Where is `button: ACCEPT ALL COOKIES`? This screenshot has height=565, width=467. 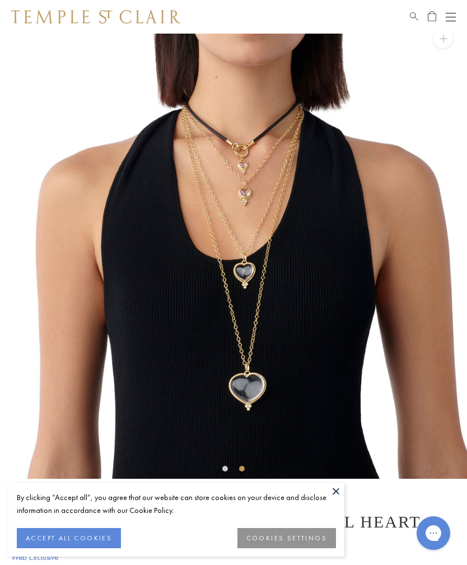 button: ACCEPT ALL COOKIES is located at coordinates (69, 538).